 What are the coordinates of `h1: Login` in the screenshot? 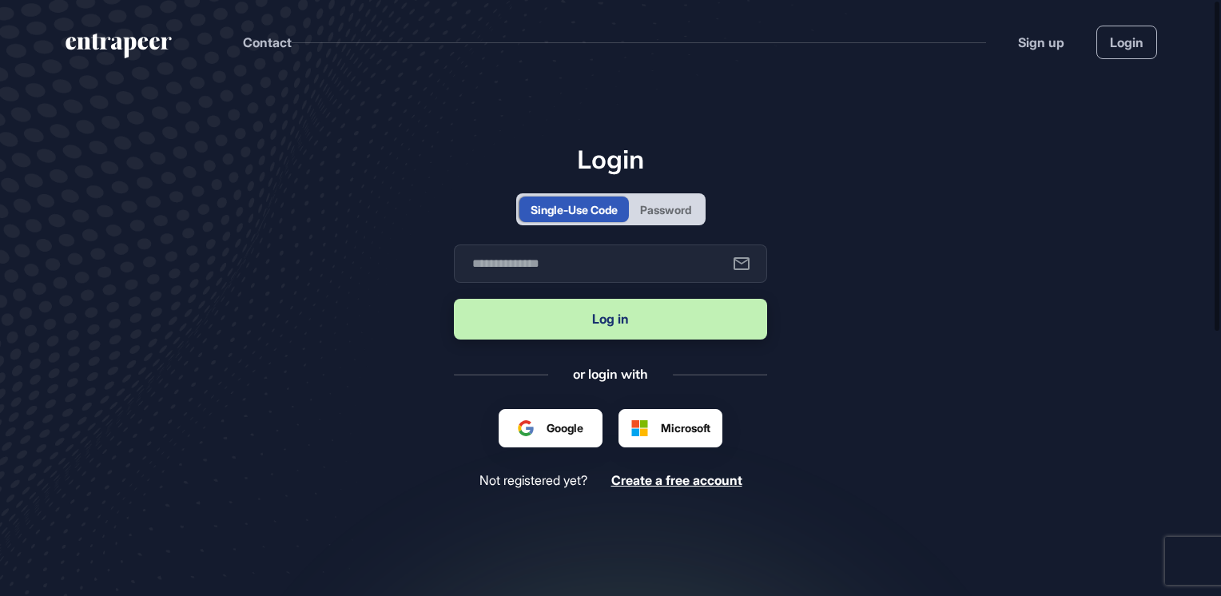 It's located at (610, 159).